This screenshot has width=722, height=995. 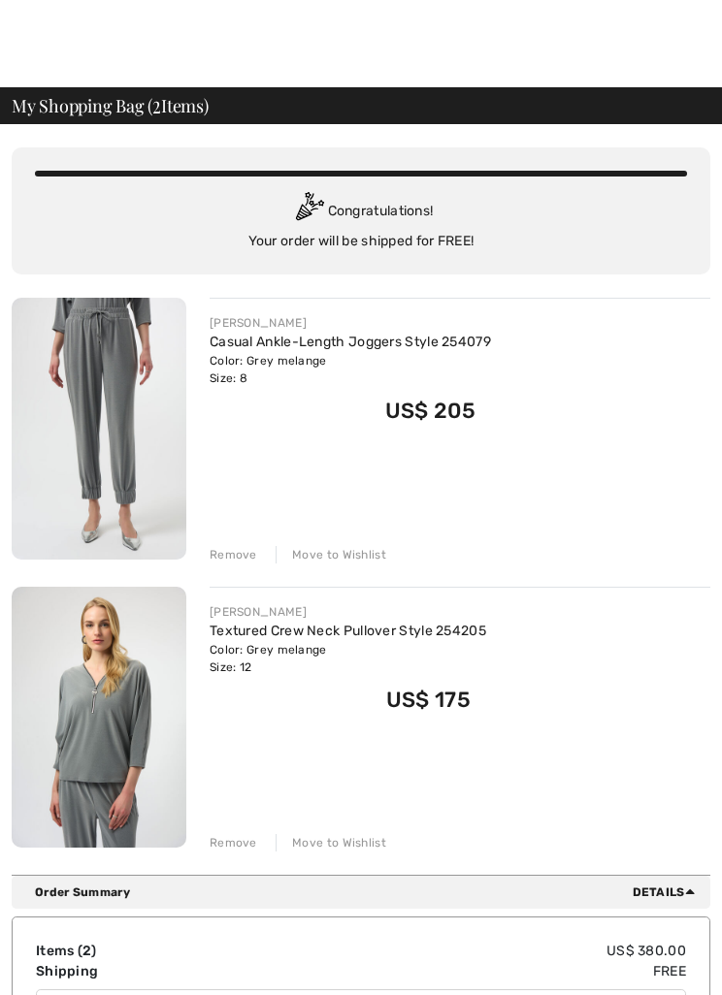 I want to click on td: Shipping, so click(x=149, y=971).